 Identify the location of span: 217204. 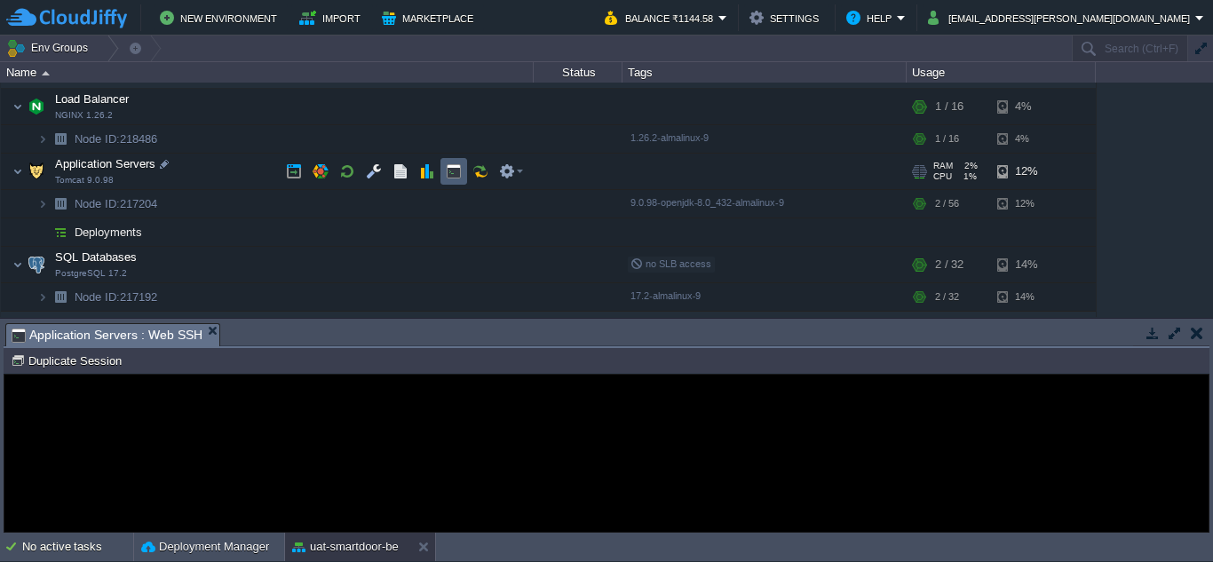
(116, 203).